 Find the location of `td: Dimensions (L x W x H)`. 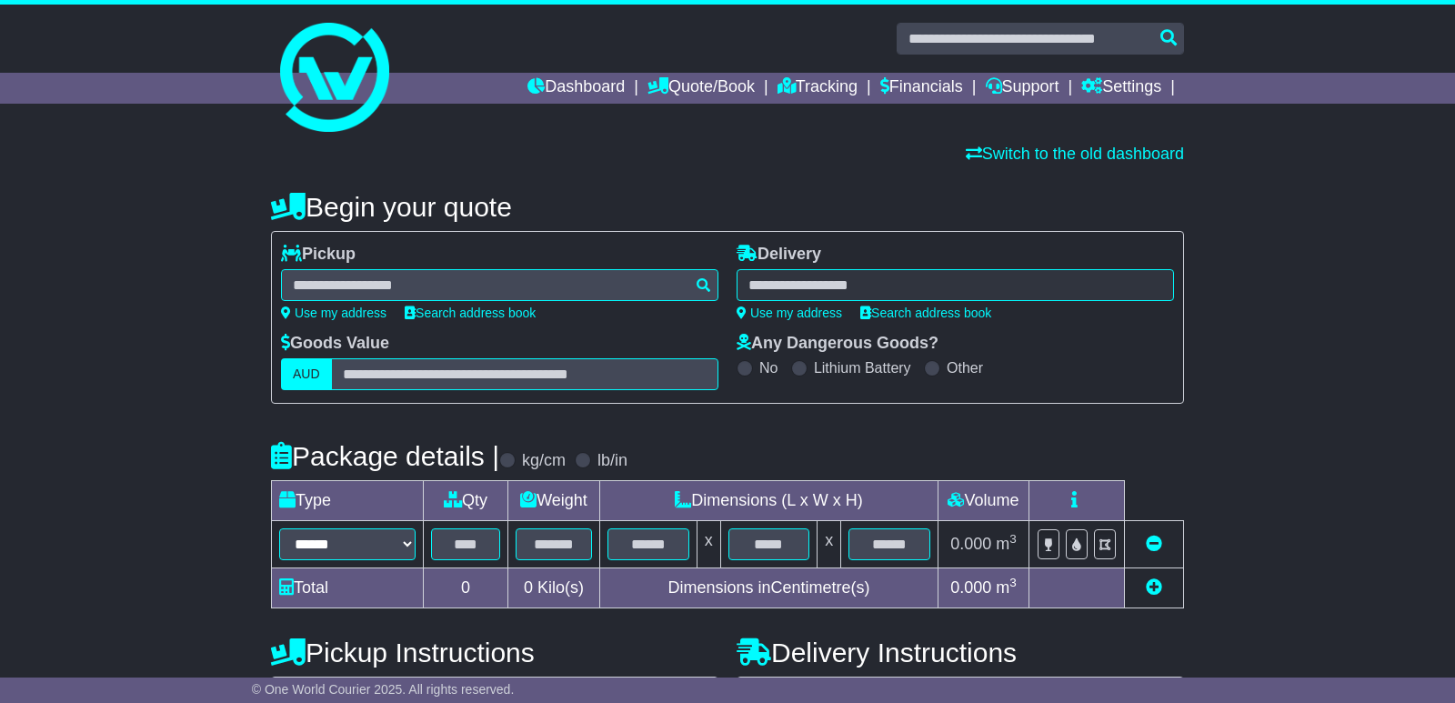

td: Dimensions (L x W x H) is located at coordinates (768, 501).